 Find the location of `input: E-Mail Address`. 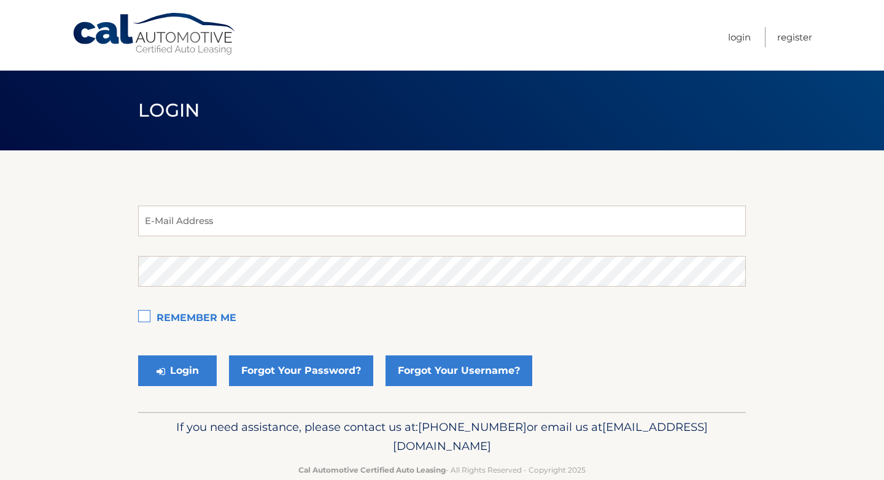

input: E-Mail Address is located at coordinates (442, 221).